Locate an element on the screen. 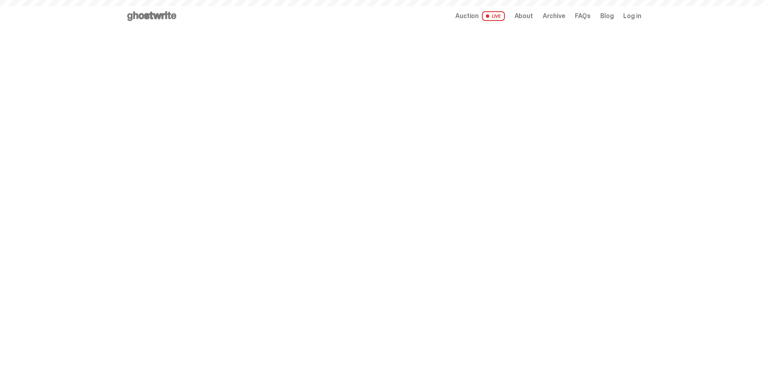 This screenshot has height=381, width=773. a: FAQs is located at coordinates (582, 16).